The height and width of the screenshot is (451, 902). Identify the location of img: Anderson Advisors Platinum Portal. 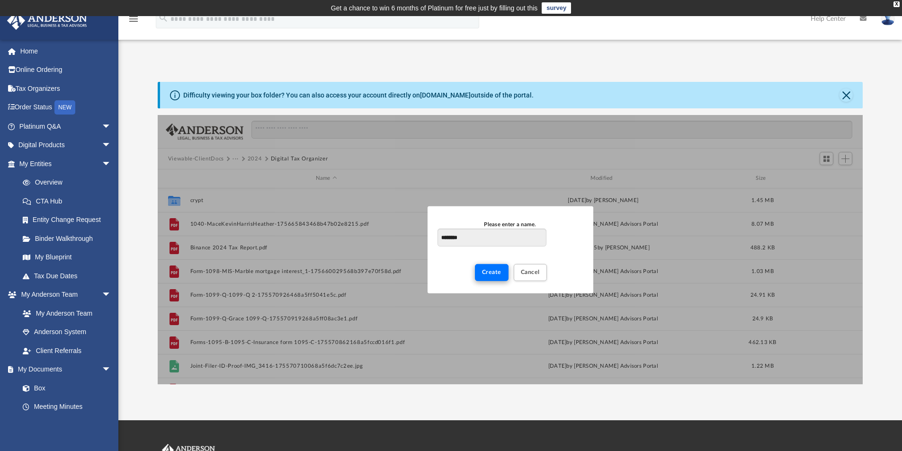
(47, 20).